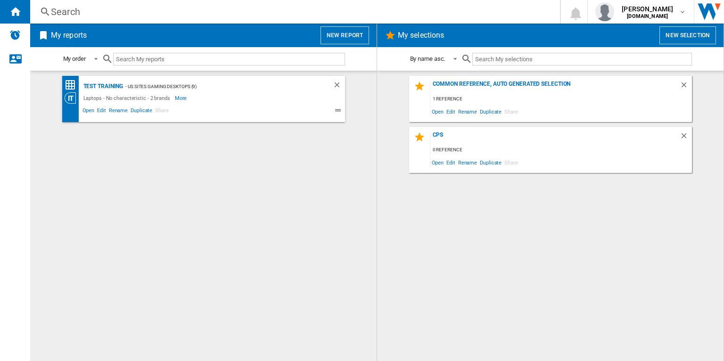 This screenshot has height=361, width=724. What do you see at coordinates (561, 99) in the screenshot?
I see `div: 1 reference` at bounding box center [561, 99].